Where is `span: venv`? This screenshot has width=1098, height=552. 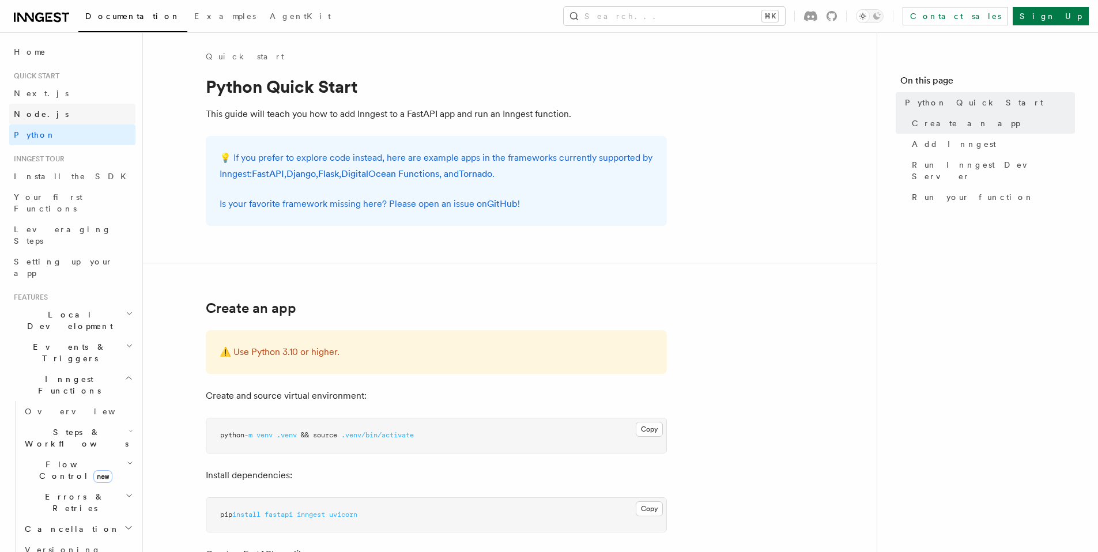
span: venv is located at coordinates (265, 435).